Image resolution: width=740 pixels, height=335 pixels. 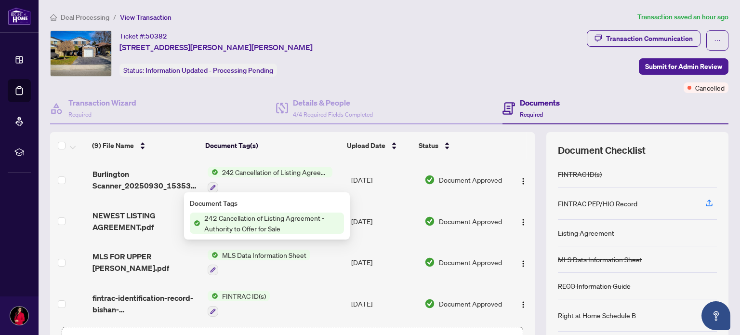 I want to click on span: NEWEST LISTING AGREEMENT.pdf, so click(x=146, y=221).